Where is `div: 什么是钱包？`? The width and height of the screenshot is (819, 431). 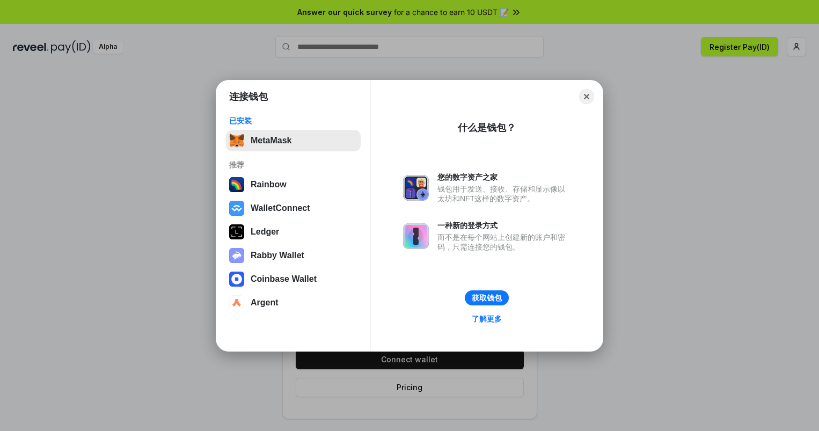 div: 什么是钱包？ is located at coordinates (487, 128).